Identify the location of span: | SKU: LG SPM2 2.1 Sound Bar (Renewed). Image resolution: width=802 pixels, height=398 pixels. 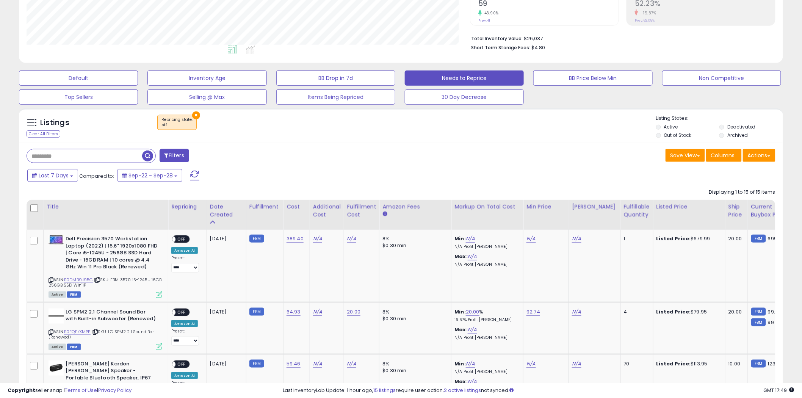
(101, 334).